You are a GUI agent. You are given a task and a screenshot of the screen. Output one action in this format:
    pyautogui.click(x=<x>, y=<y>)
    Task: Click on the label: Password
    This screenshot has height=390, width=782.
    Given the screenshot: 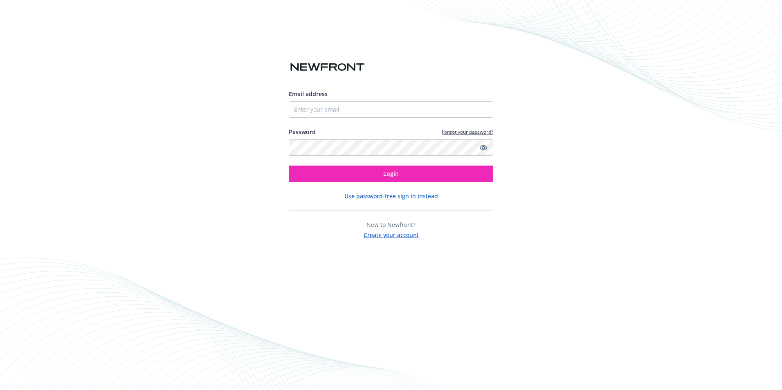 What is the action you would take?
    pyautogui.click(x=302, y=132)
    